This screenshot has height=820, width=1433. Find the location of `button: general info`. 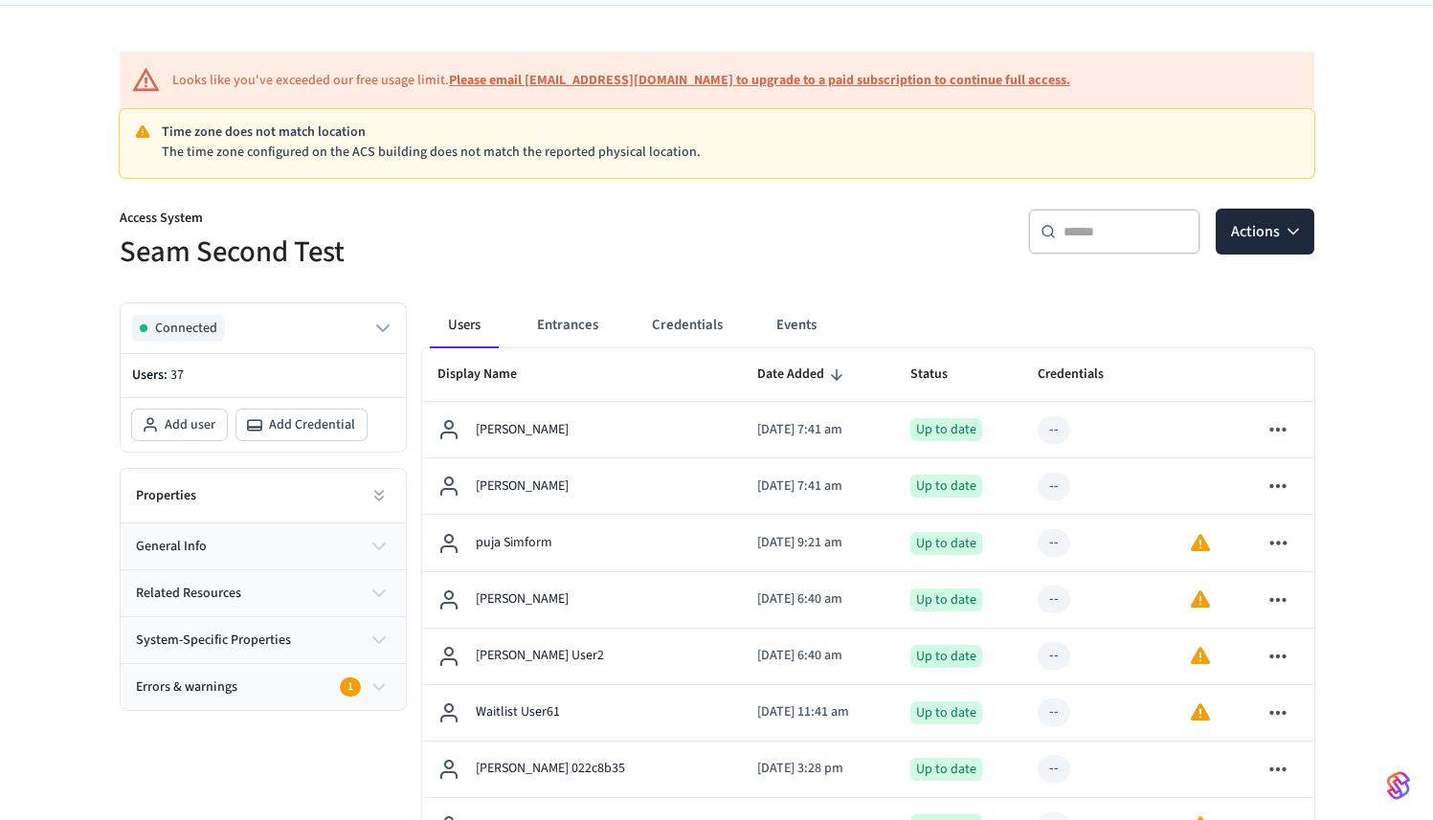

button: general info is located at coordinates (263, 547).